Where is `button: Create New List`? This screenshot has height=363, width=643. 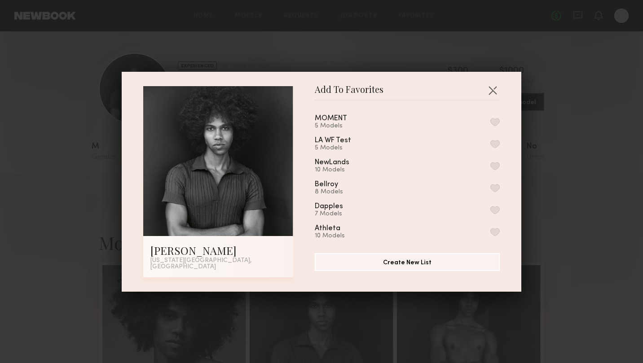 button: Create New List is located at coordinates (407, 262).